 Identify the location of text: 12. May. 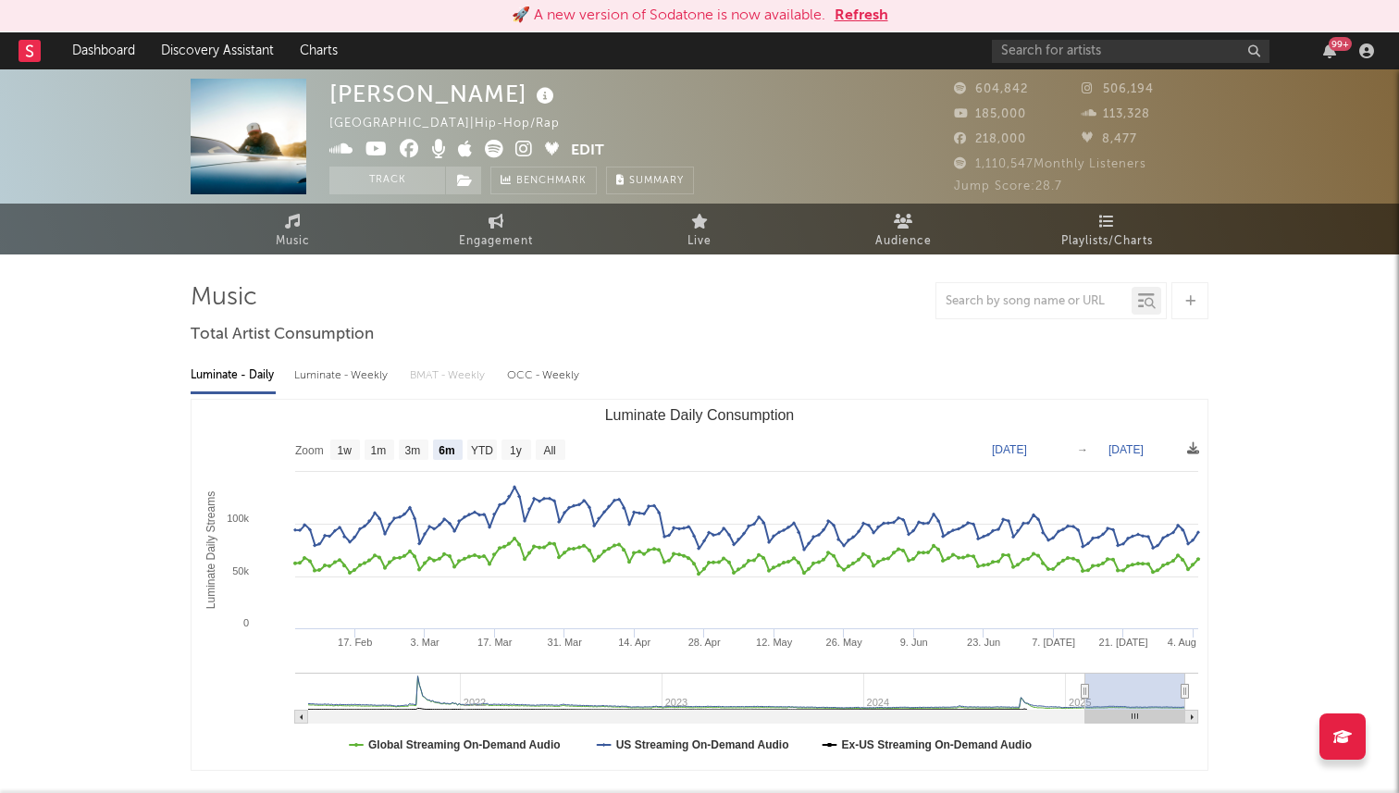
(775, 642).